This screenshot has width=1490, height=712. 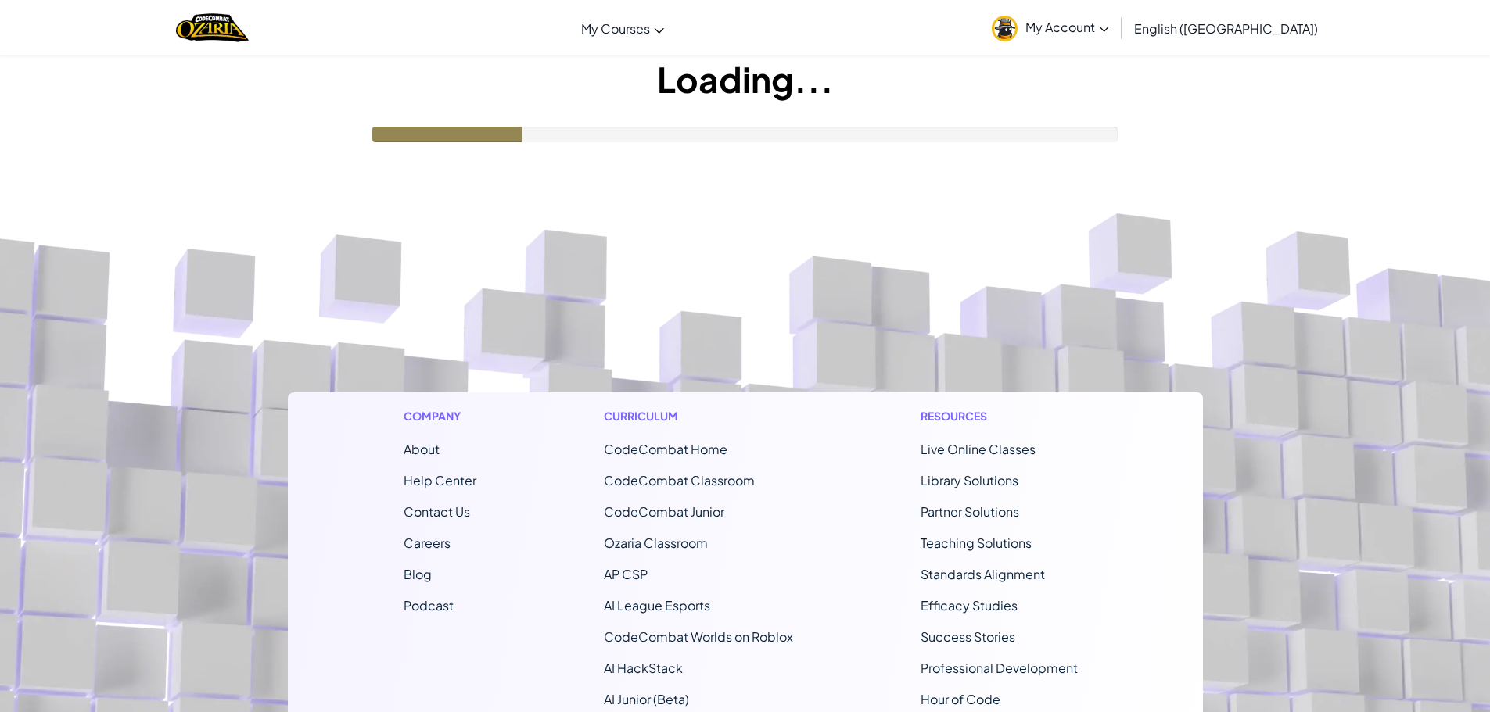 I want to click on a: AI HackStack, so click(x=643, y=668).